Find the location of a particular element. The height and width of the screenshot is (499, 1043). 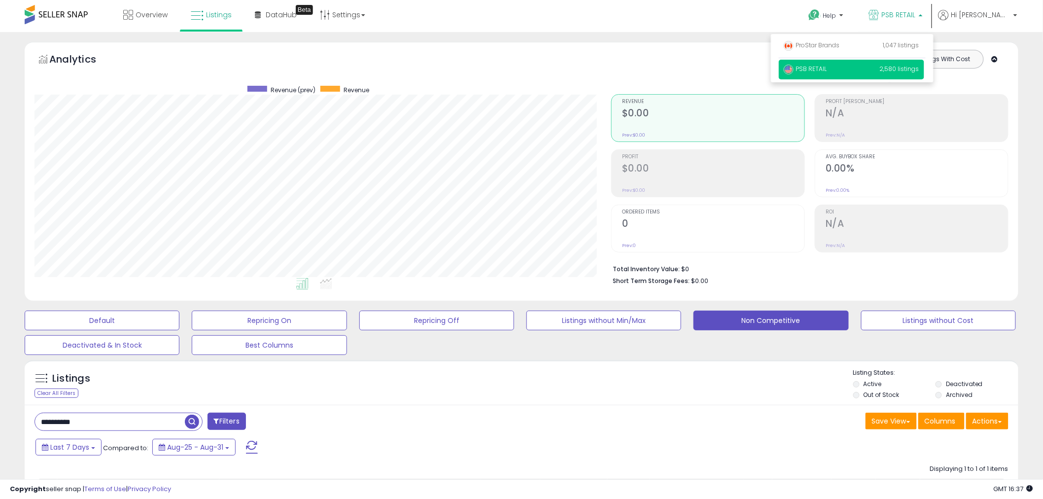

span: 2,580 listings is located at coordinates (900, 69).